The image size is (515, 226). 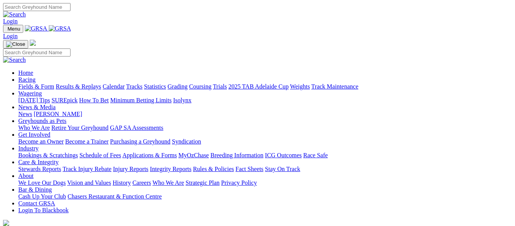 I want to click on a: Track Injury Rebate, so click(x=87, y=169).